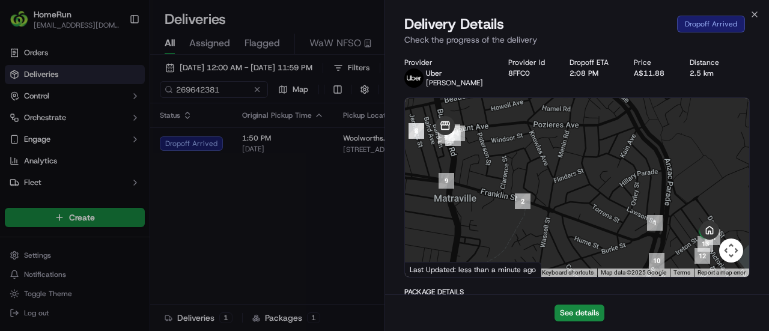 Image resolution: width=769 pixels, height=331 pixels. What do you see at coordinates (652, 62) in the screenshot?
I see `div: Price` at bounding box center [652, 62].